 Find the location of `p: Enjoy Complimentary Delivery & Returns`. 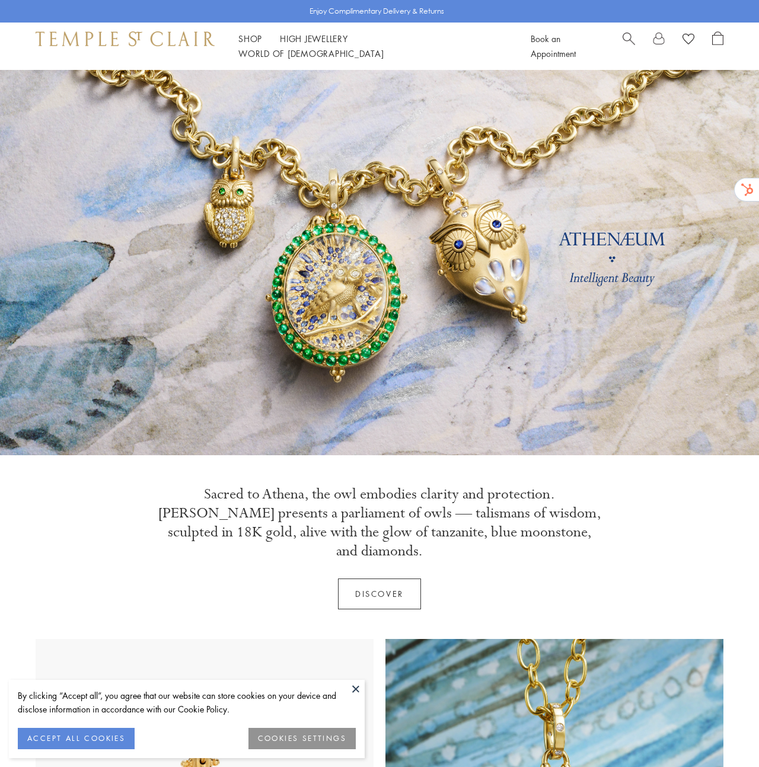

p: Enjoy Complimentary Delivery & Returns is located at coordinates (377, 11).